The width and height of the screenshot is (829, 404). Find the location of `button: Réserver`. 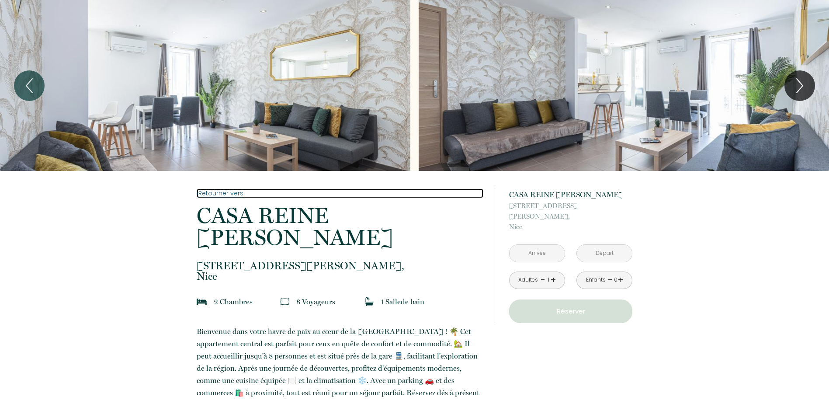

button: Réserver is located at coordinates (570, 311).